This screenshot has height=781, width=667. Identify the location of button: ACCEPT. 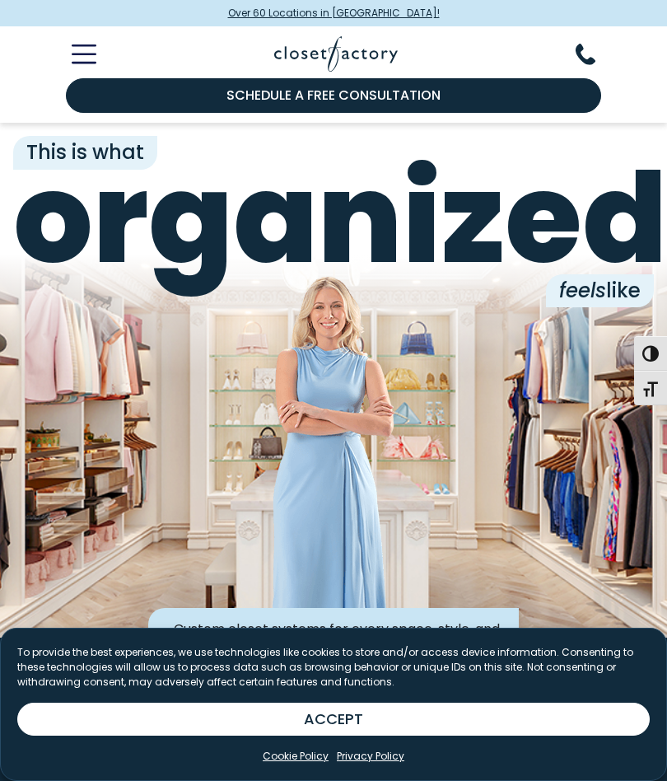
(334, 719).